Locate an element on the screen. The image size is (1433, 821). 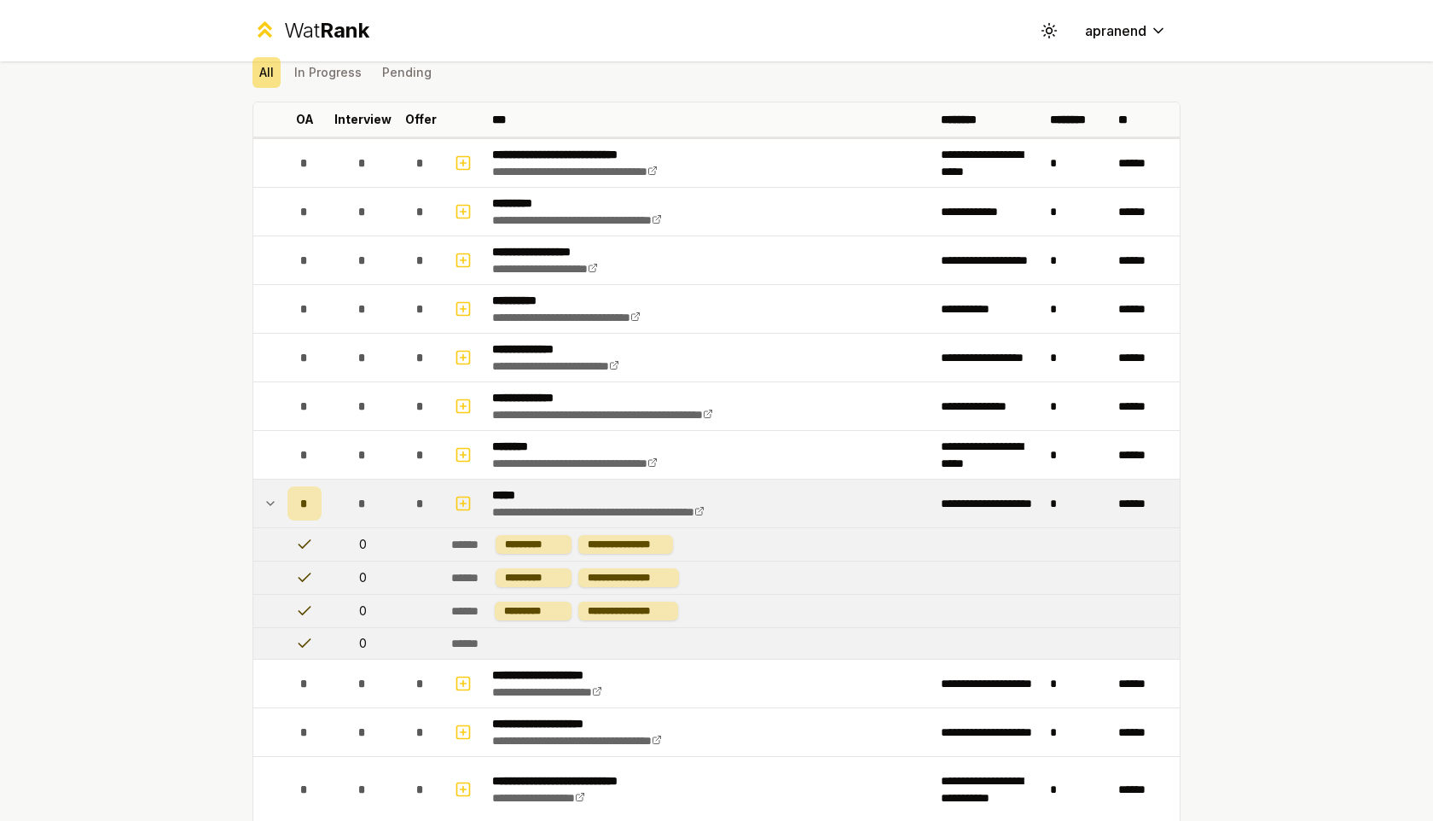
div: Wat is located at coordinates (327, 31).